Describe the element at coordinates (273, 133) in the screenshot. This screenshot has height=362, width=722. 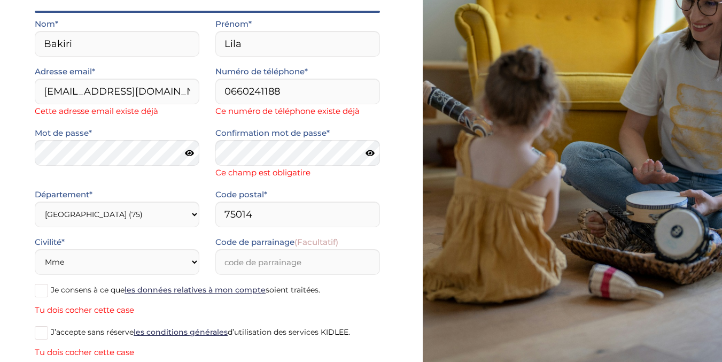
I see `label: Confirmation mot de passe*` at that location.